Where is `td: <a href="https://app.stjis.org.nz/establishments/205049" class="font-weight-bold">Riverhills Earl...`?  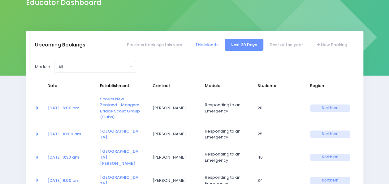
td: <a href="https://app.stjis.org.nz/establishments/205049" class="font-weight-bold">Riverhills Earl... is located at coordinates (122, 134).